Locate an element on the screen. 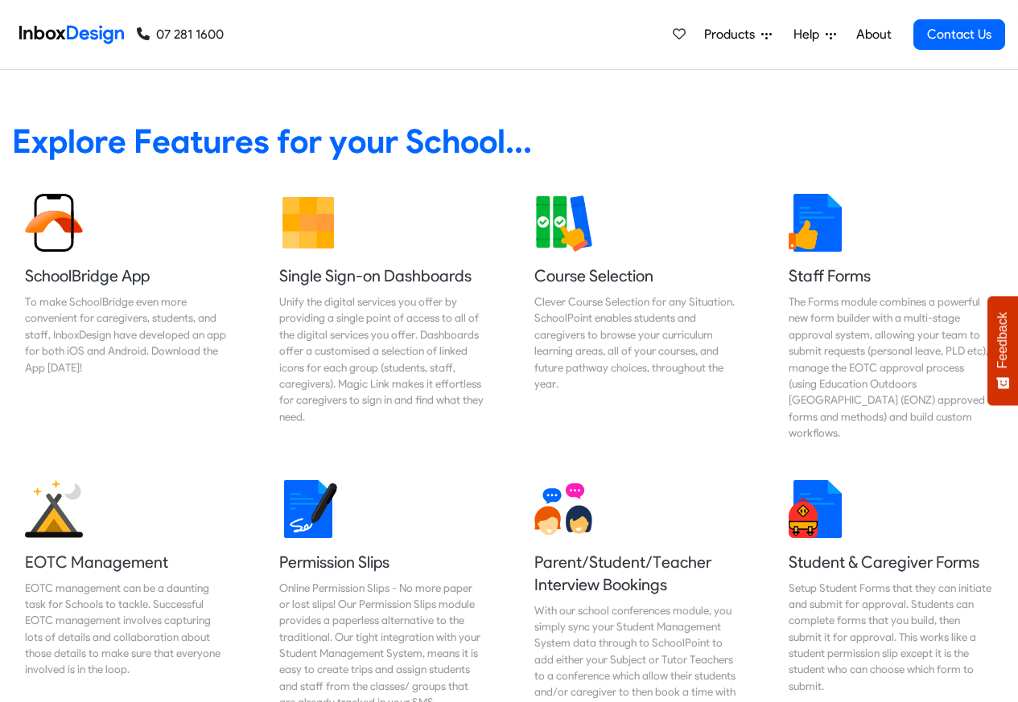 The height and width of the screenshot is (702, 1018). h5: Single Sign-on Dashboards is located at coordinates (381, 276).